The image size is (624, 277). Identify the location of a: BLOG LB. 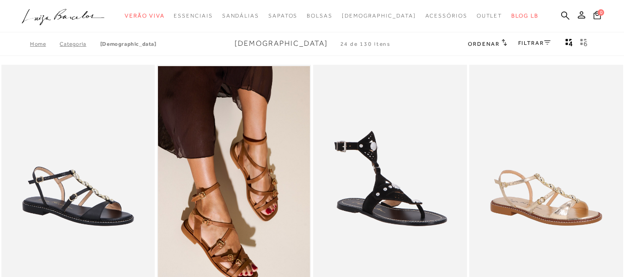
(524, 16).